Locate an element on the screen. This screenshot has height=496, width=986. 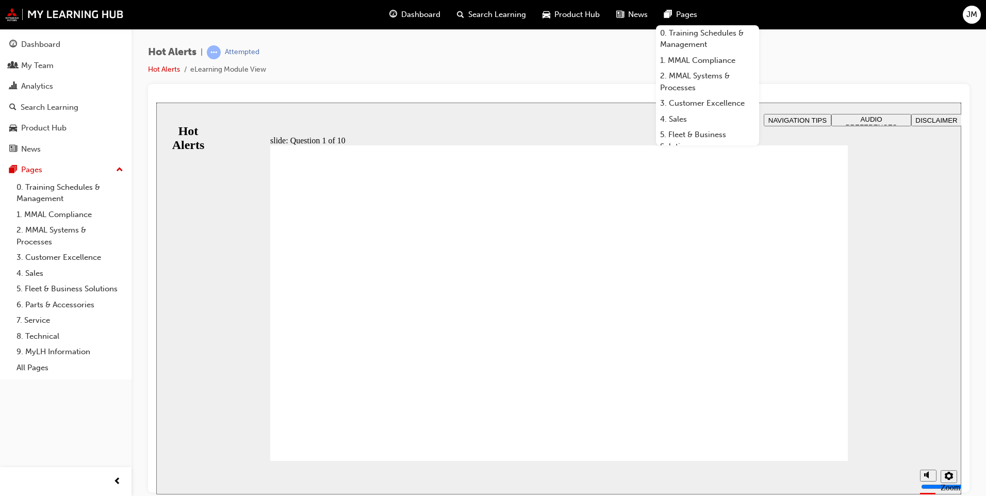
li: eLearning Module View is located at coordinates (228, 70).